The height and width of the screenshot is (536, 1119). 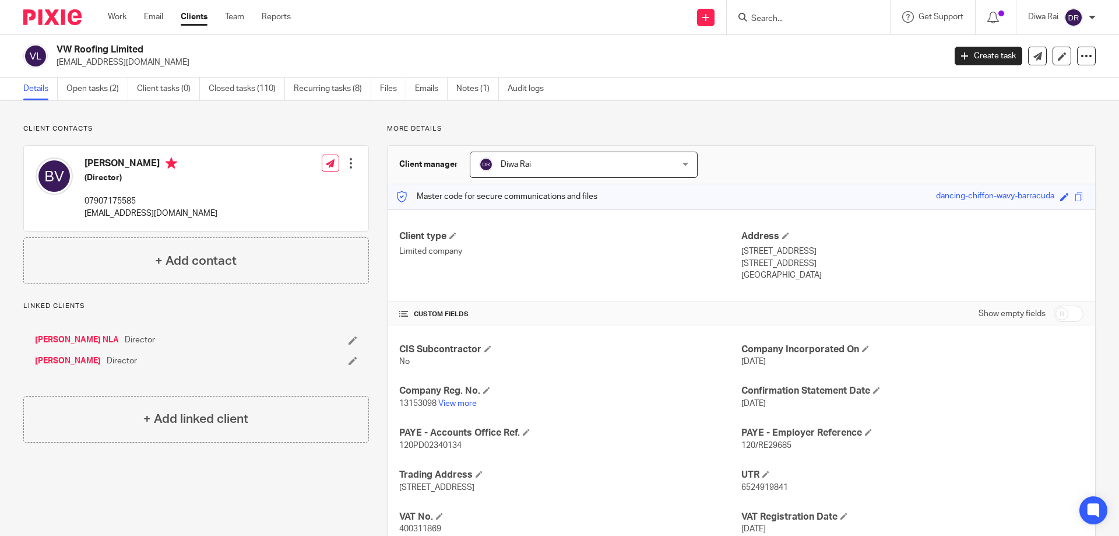 What do you see at coordinates (570, 390) in the screenshot?
I see `h4: Company Reg. No.` at bounding box center [570, 390].